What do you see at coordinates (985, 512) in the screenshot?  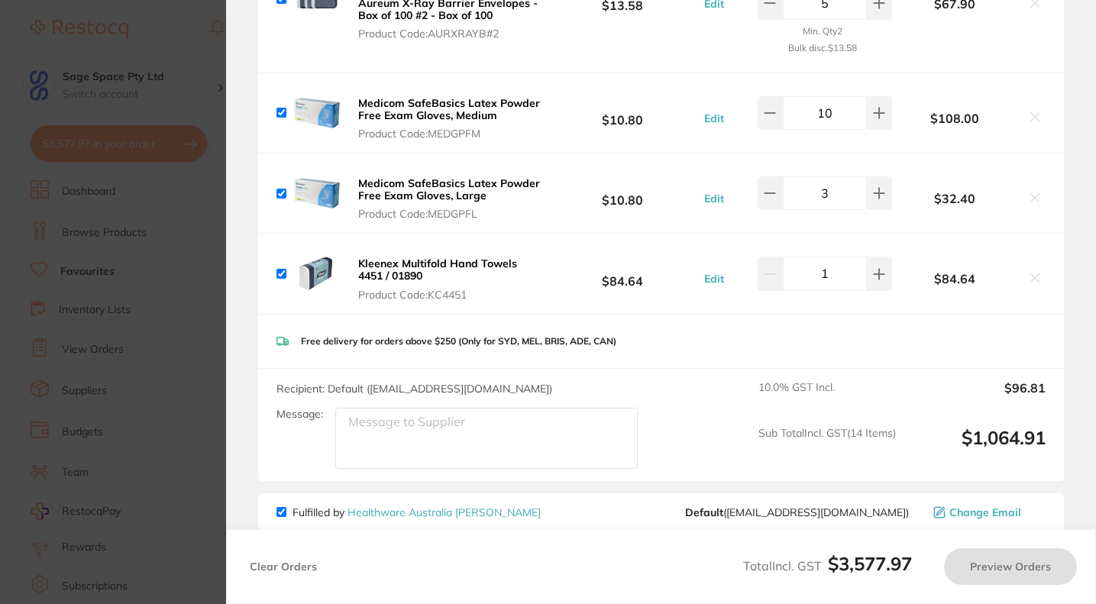 I see `span: Change Email` at bounding box center [985, 512].